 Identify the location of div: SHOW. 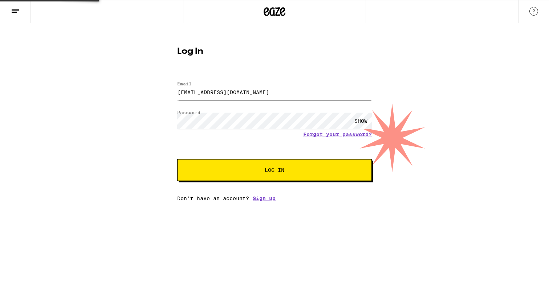
(361, 121).